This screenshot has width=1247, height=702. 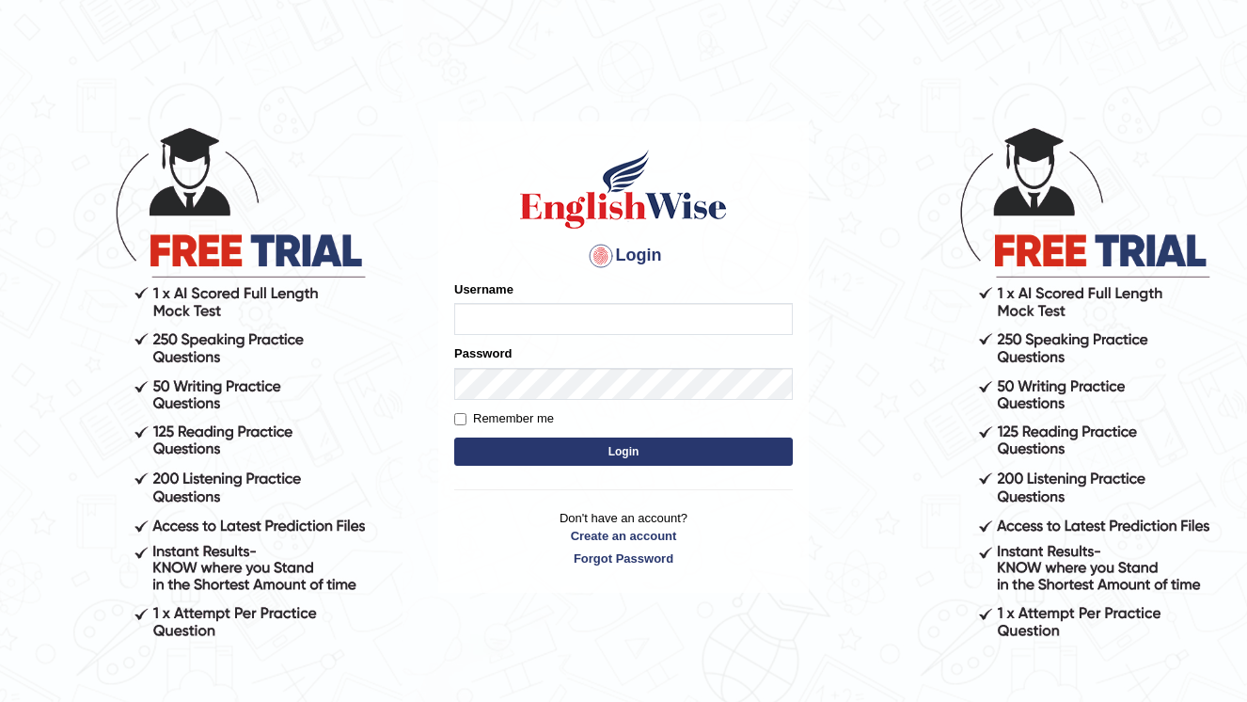 What do you see at coordinates (624, 558) in the screenshot?
I see `a: Forgot Password` at bounding box center [624, 558].